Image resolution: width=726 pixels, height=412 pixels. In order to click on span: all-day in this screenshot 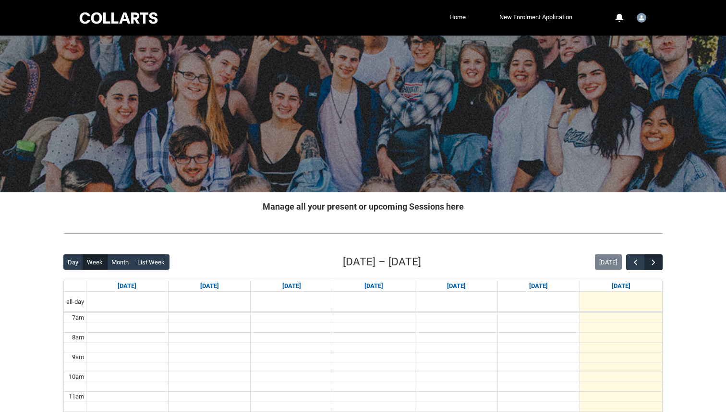, I will do `click(75, 302)`.